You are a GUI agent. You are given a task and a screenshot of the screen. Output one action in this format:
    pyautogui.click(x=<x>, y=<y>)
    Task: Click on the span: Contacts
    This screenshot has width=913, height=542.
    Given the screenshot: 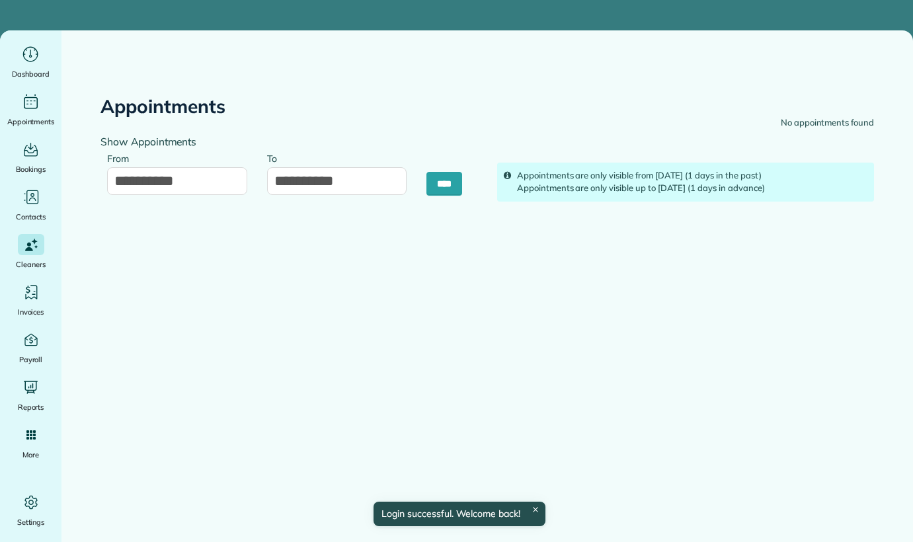 What is the action you would take?
    pyautogui.click(x=30, y=217)
    